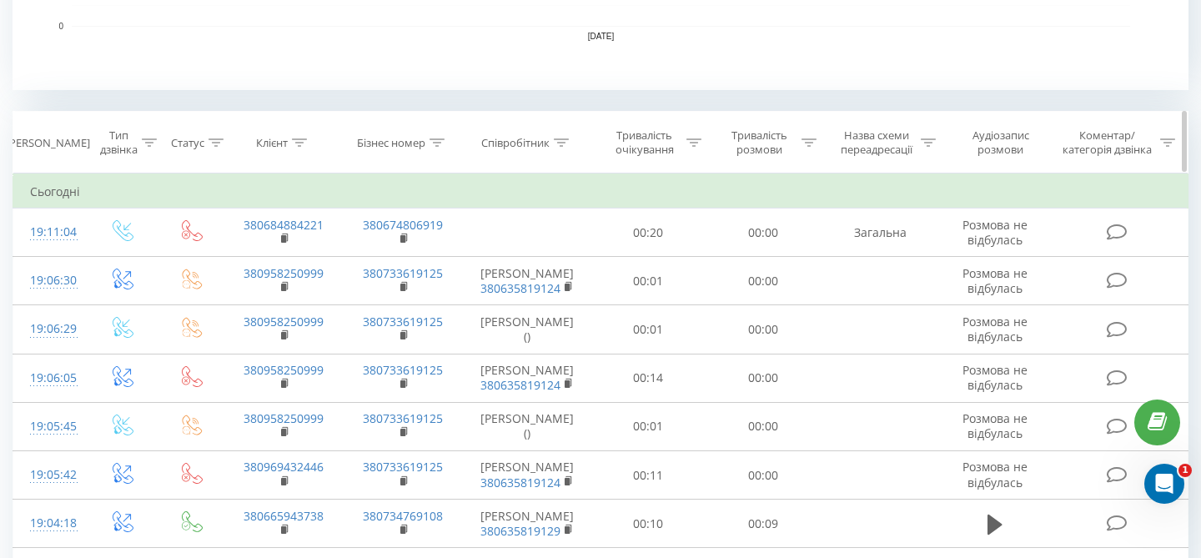 Image resolution: width=1201 pixels, height=558 pixels. Describe the element at coordinates (1185, 470) in the screenshot. I see `span: 1` at that location.